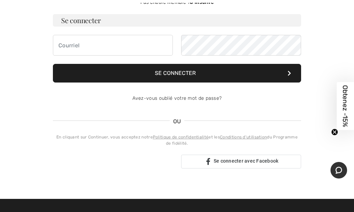  I want to click on a: Politique de confidentialité, so click(180, 137).